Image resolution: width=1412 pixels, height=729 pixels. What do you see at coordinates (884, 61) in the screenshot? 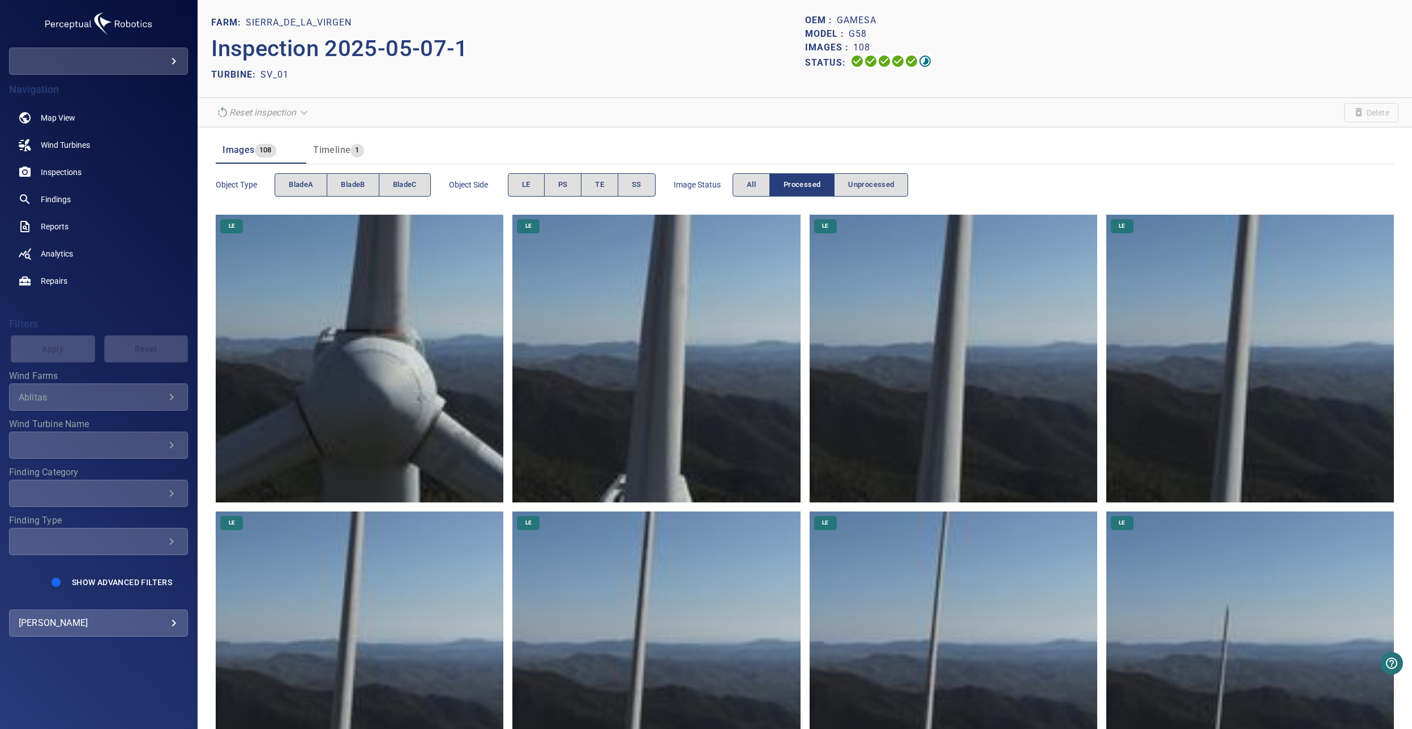
I see `svg: Selecting 100%` at bounding box center [884, 61].